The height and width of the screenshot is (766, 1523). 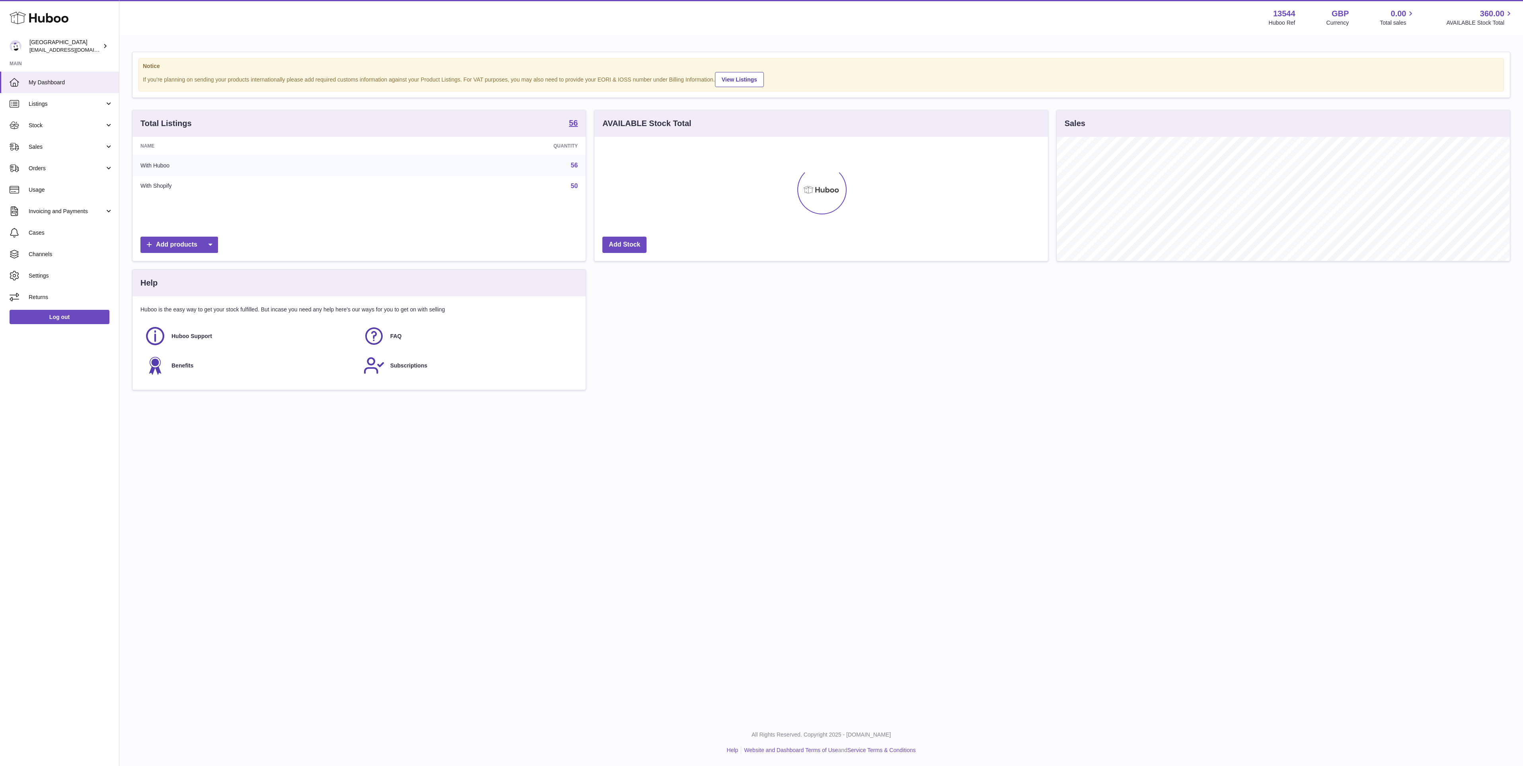 I want to click on h3: Total Listings, so click(x=166, y=123).